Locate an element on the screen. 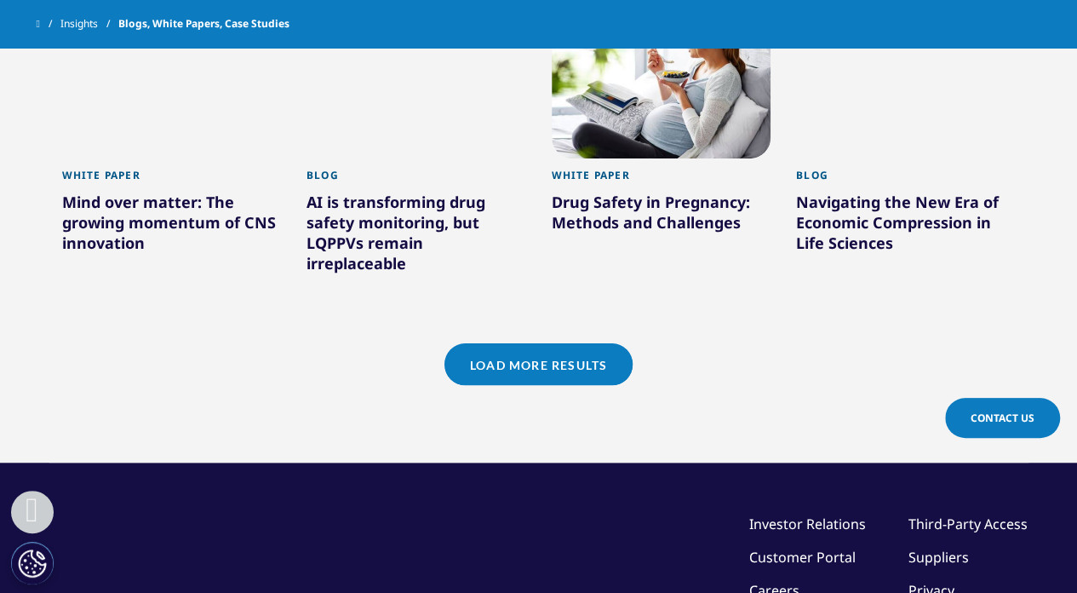 Image resolution: width=1077 pixels, height=593 pixels. div: AI is transforming drug safety monitoring, but LQPPVs remain irreplaceable is located at coordinates (416, 236).